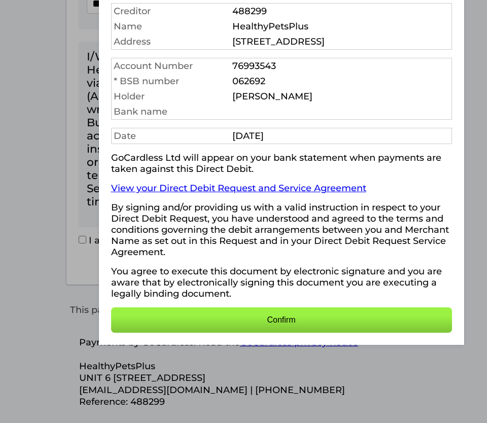  I want to click on p: By signing and/or providing us with a valid instruction in respect to your Direct Debit Request, ..., so click(282, 230).